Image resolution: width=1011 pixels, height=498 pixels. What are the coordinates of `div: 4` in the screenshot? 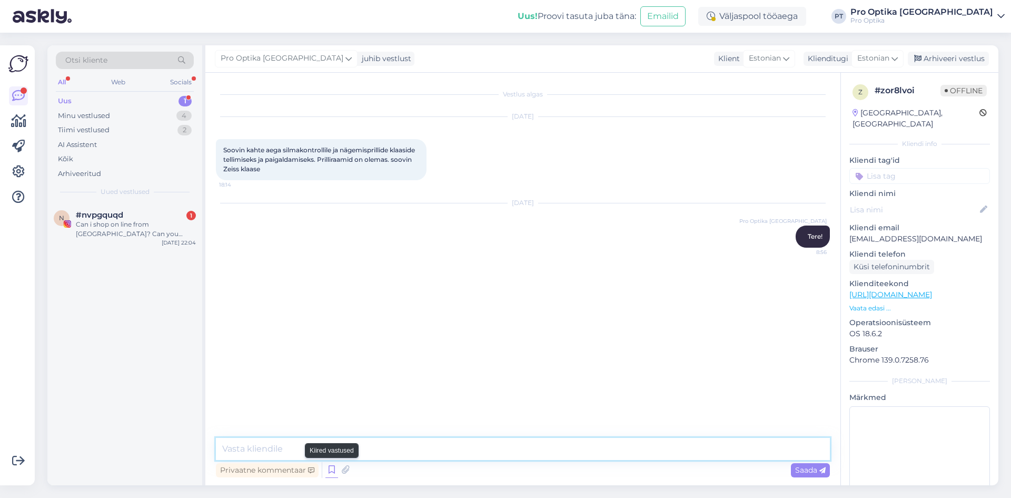 It's located at (184, 116).